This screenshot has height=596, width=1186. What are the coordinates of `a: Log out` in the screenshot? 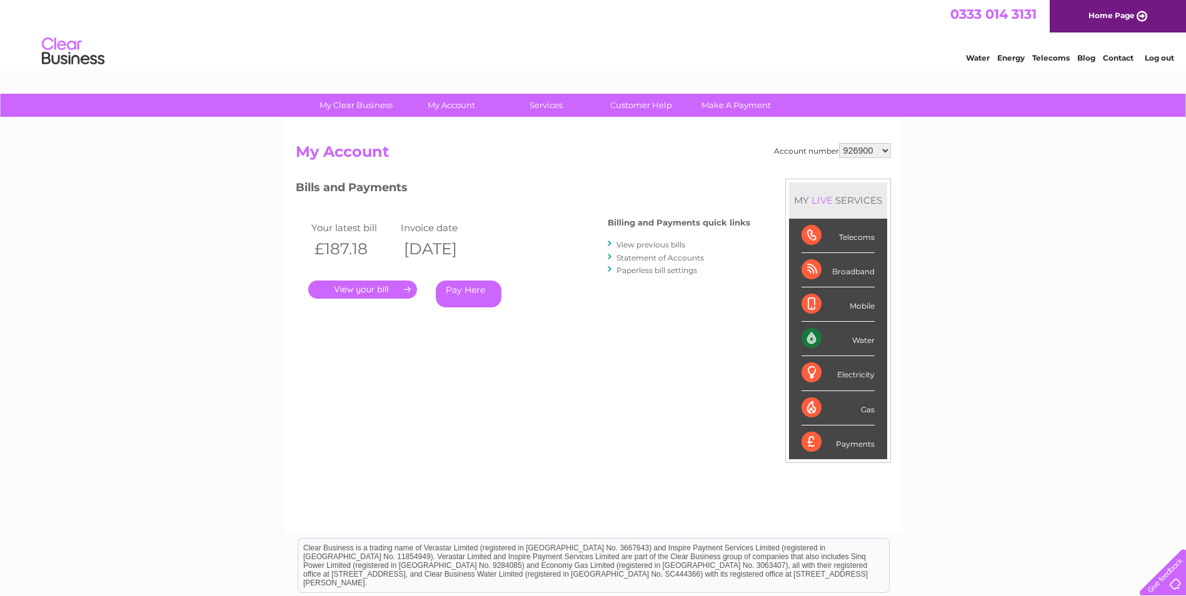 It's located at (1159, 58).